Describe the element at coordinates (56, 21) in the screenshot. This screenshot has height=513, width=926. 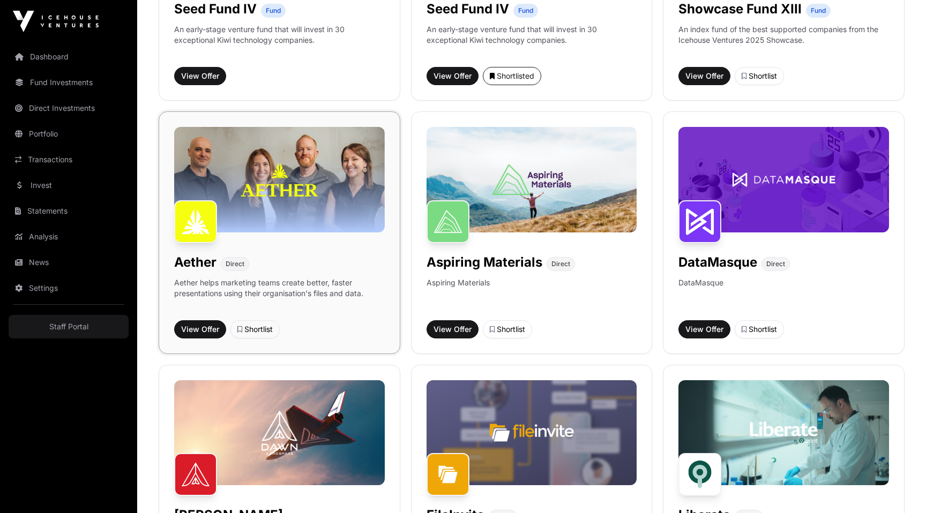
I see `img: Icehouse Ventures Logo` at that location.